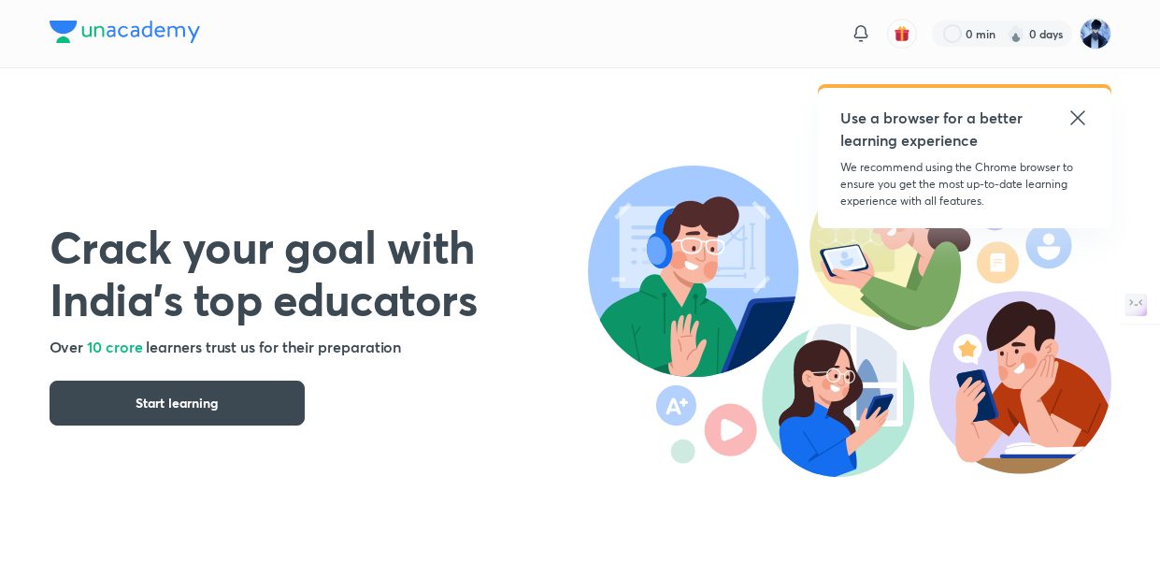 This screenshot has height=578, width=1160. I want to click on a: Company Logo, so click(124, 34).